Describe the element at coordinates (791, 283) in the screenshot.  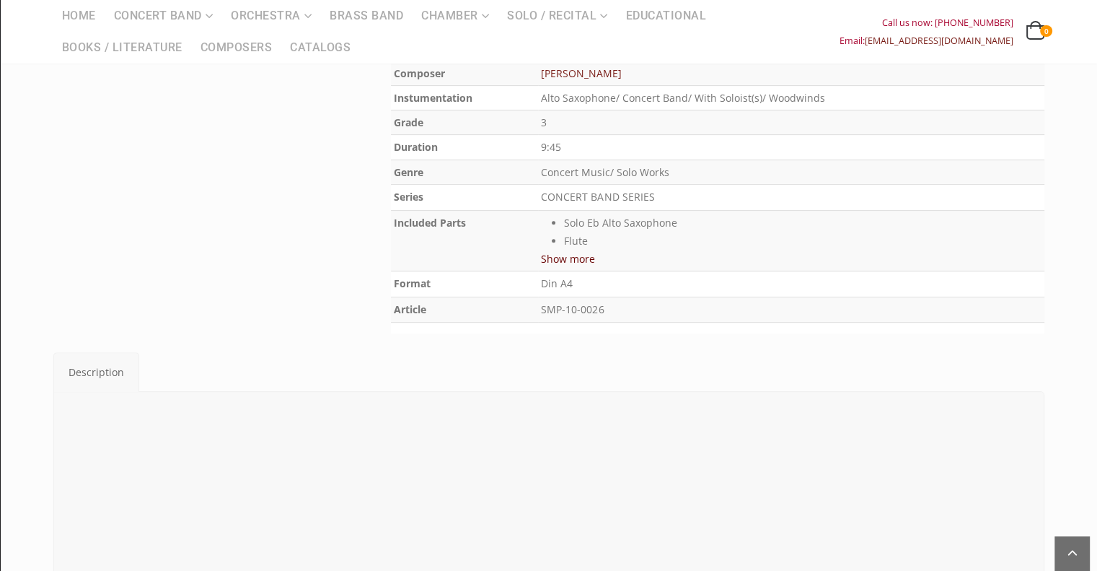
I see `p: Din A4` at that location.